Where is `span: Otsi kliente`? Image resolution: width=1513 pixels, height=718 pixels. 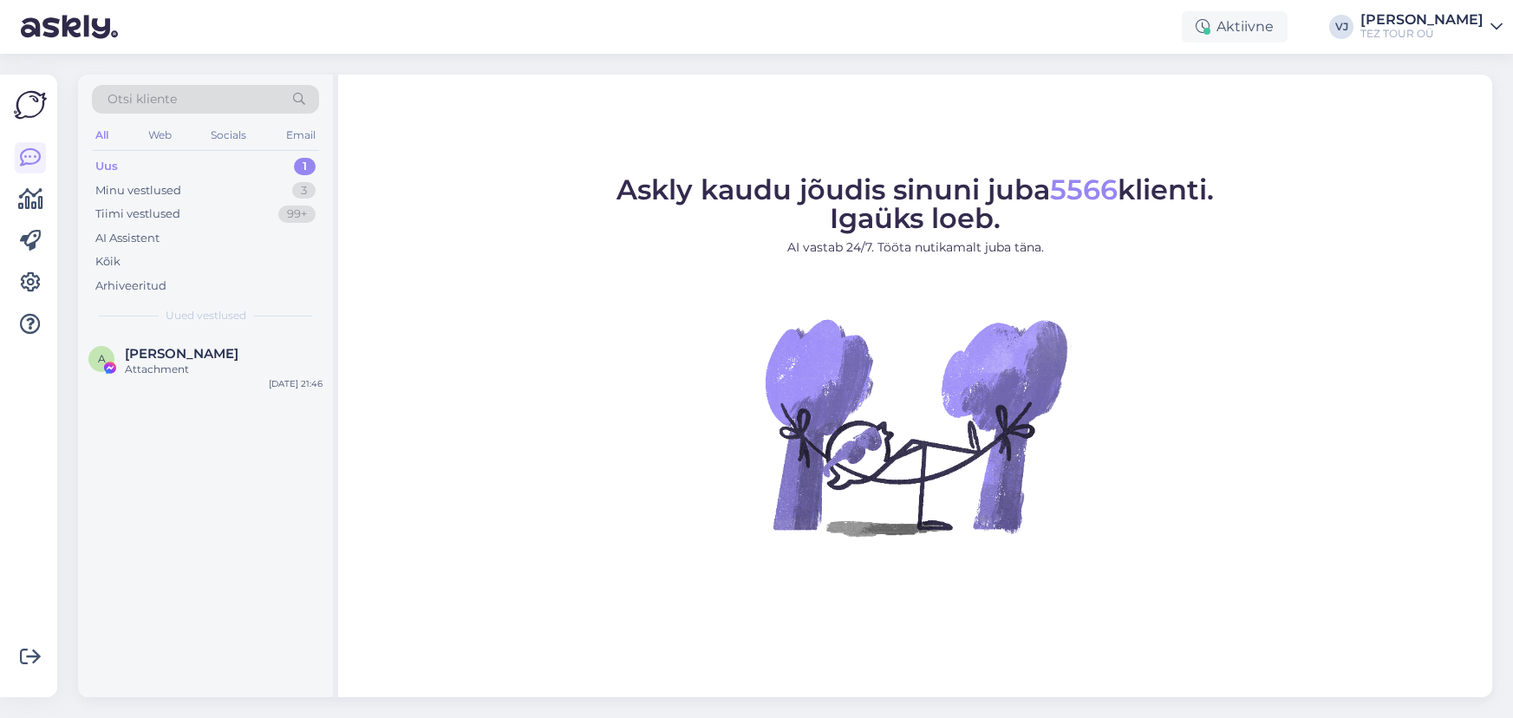 span: Otsi kliente is located at coordinates (142, 99).